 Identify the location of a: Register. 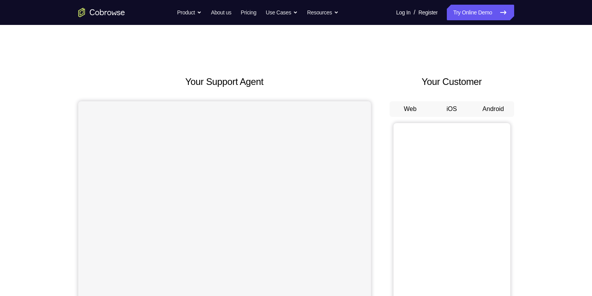
(428, 12).